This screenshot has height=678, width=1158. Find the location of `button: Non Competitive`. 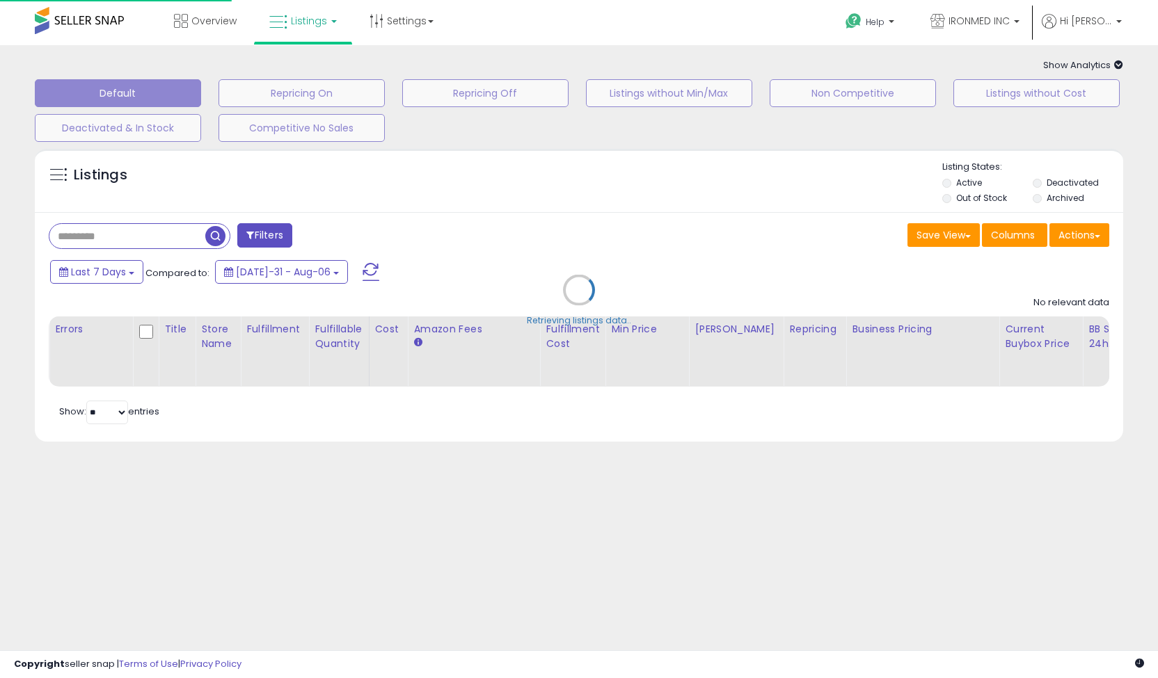

button: Non Competitive is located at coordinates (852, 93).